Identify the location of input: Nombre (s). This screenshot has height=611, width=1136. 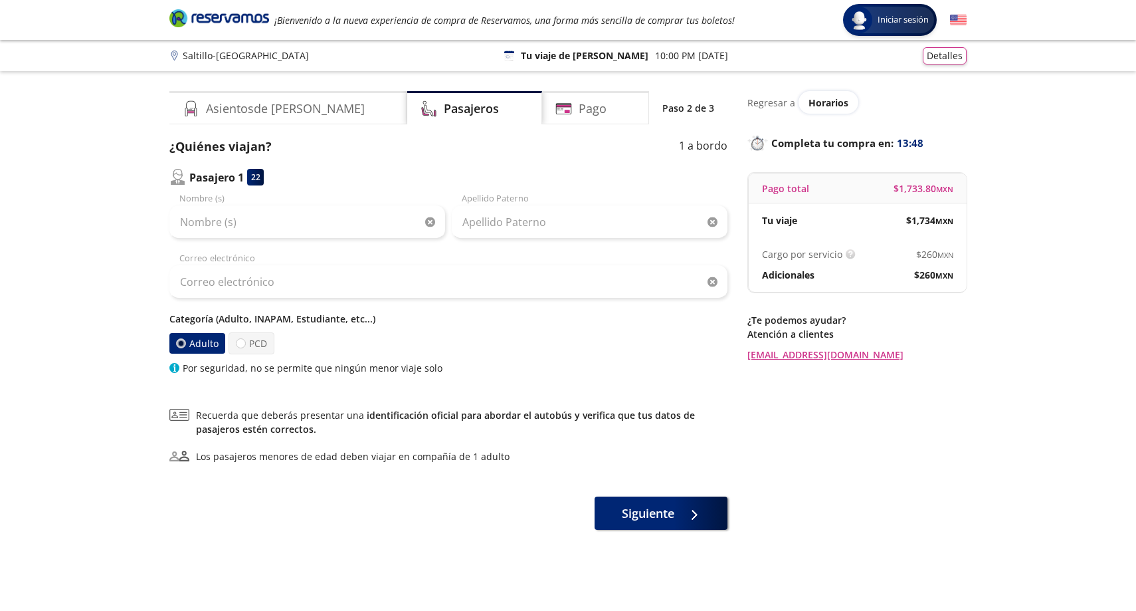
(307, 222).